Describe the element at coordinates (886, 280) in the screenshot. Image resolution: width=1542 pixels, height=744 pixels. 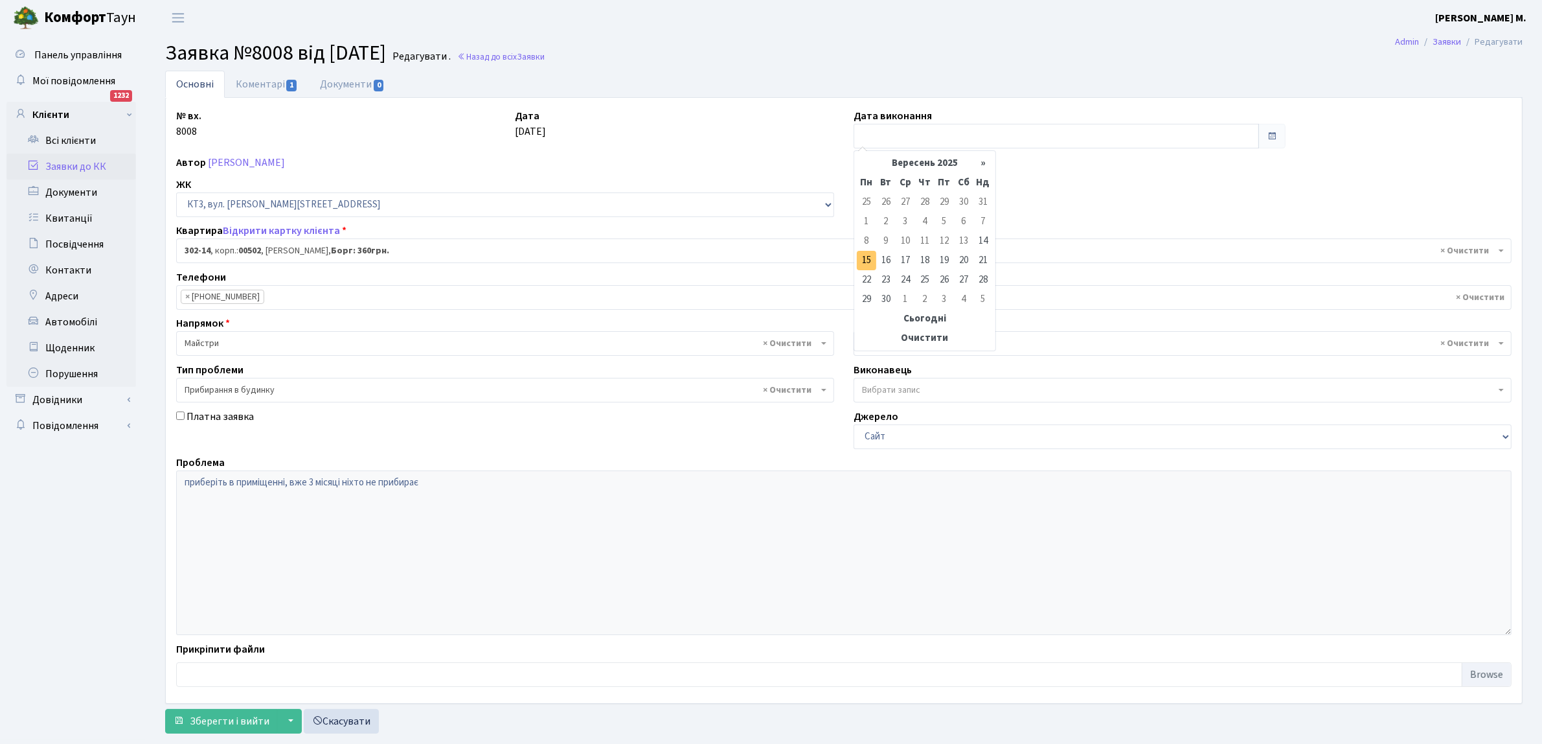
I see `td: 23` at that location.